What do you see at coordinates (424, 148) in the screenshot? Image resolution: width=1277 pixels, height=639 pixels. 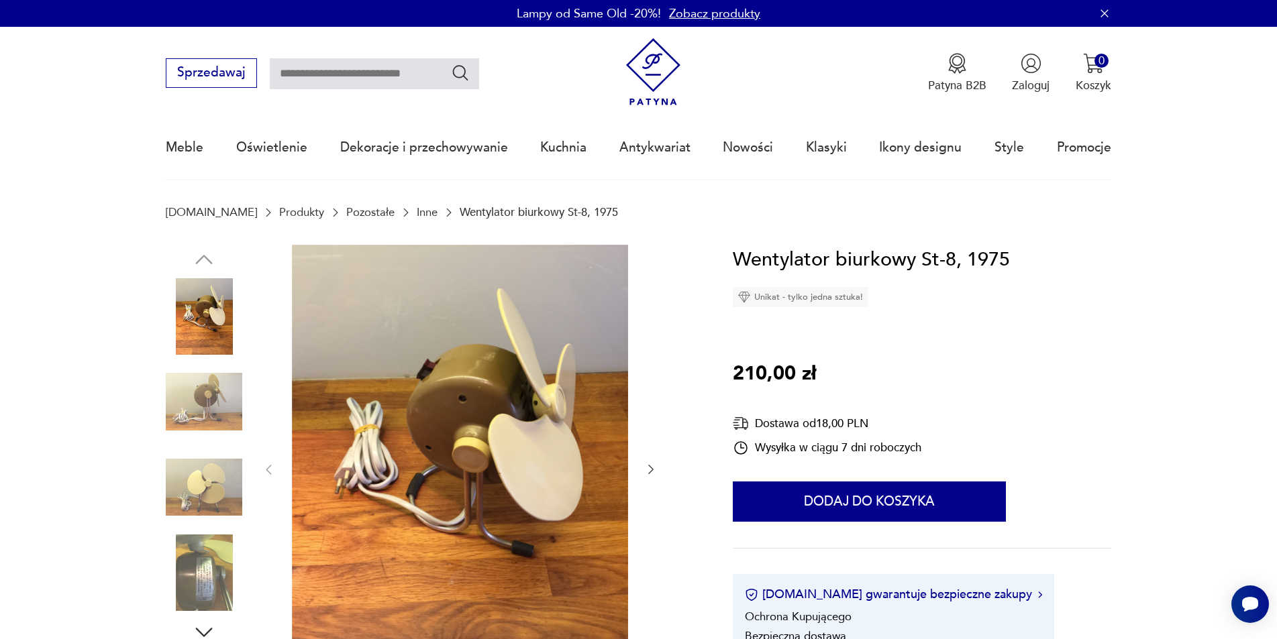 I see `a: Dekoracje i przechowywanie` at bounding box center [424, 148].